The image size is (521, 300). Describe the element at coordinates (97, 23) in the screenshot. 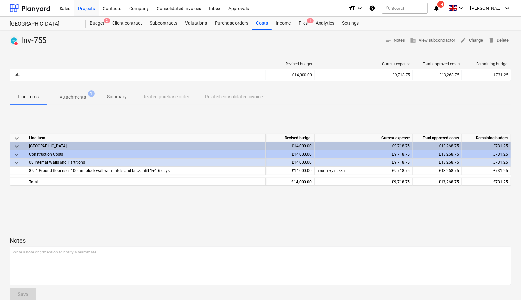

I see `div: Budget` at that location.